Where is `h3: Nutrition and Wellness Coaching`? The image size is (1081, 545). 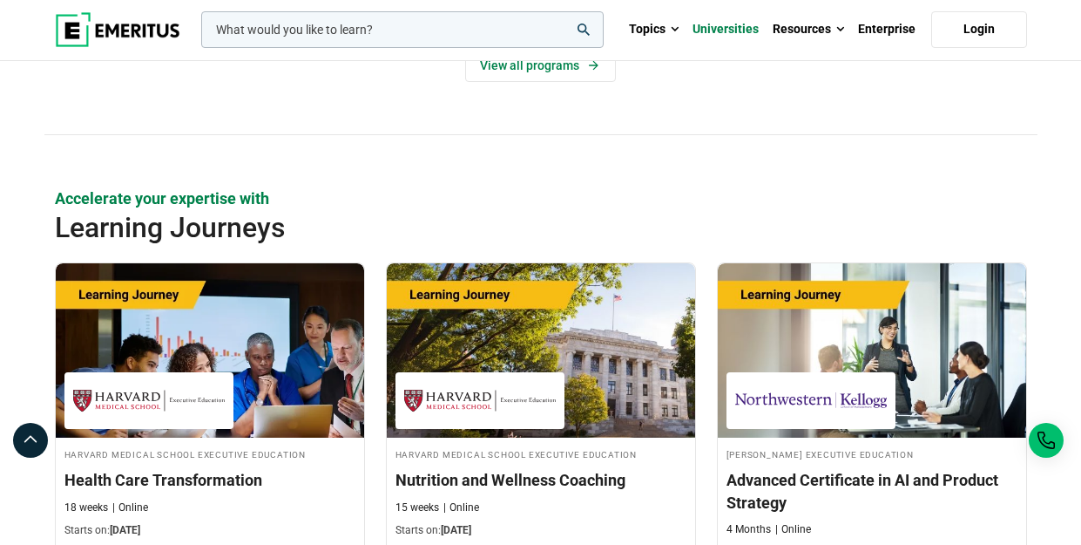
h3: Nutrition and Wellness Coaching is located at coordinates (541, 479).